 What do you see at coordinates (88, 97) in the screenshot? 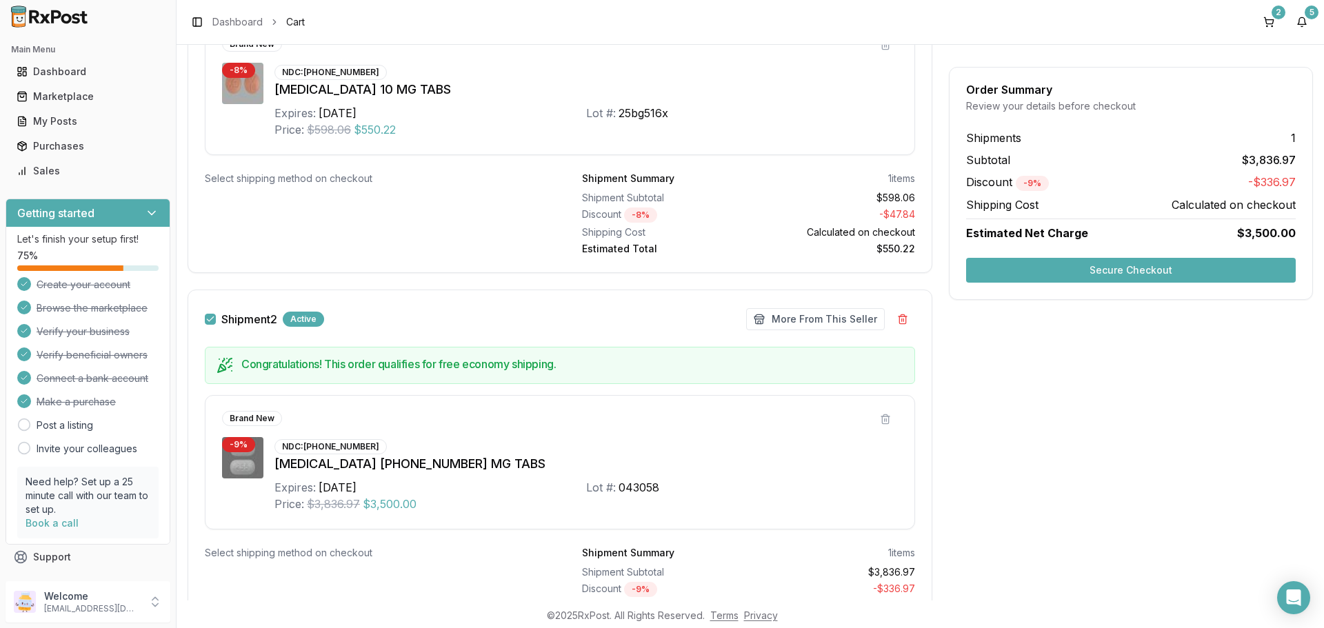
I see `div: Marketplace` at bounding box center [88, 97].